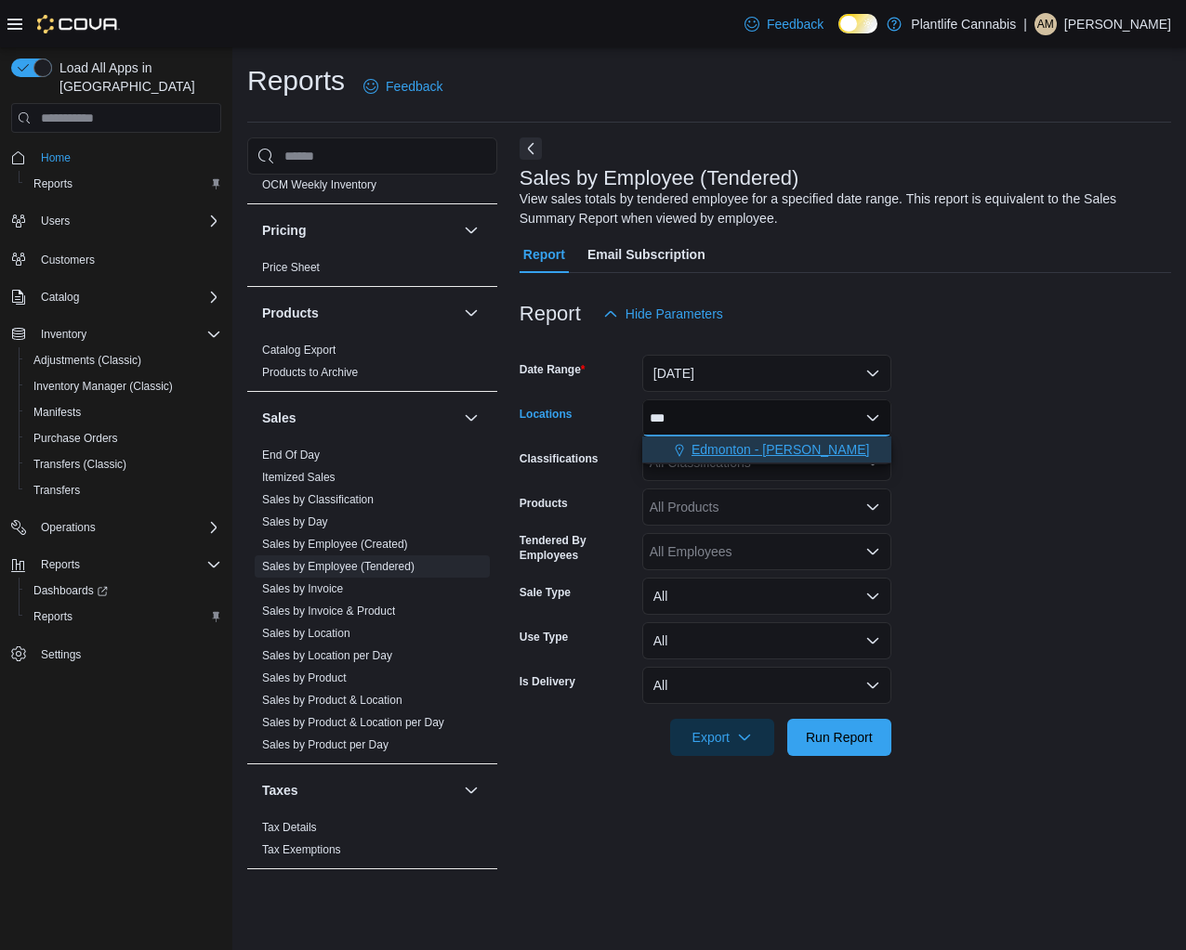  I want to click on a: Tax Details, so click(289, 828).